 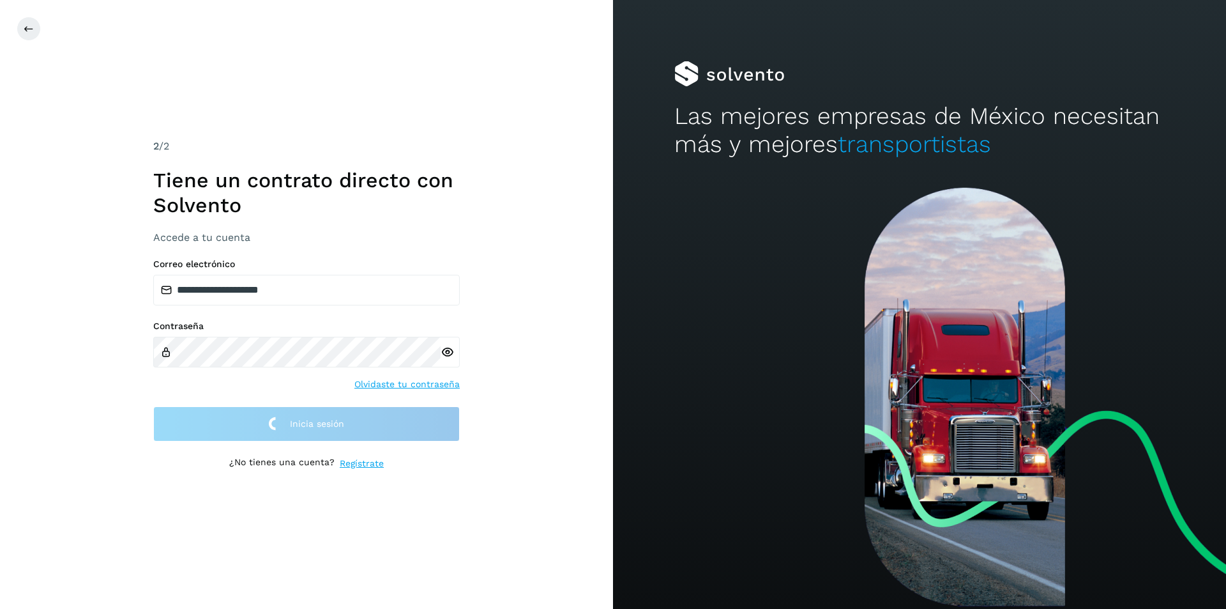 What do you see at coordinates (306, 423) in the screenshot?
I see `button: Inicia sesión` at bounding box center [306, 423].